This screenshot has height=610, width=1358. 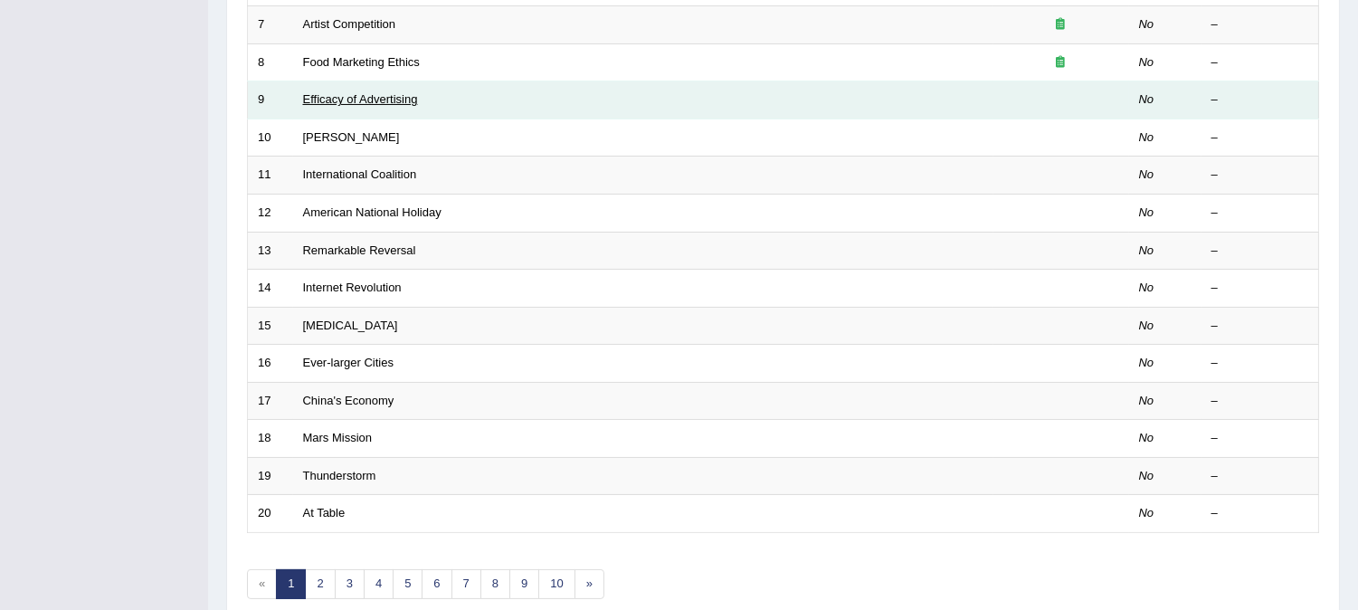 What do you see at coordinates (361, 62) in the screenshot?
I see `a: Food Marketing Ethics` at bounding box center [361, 62].